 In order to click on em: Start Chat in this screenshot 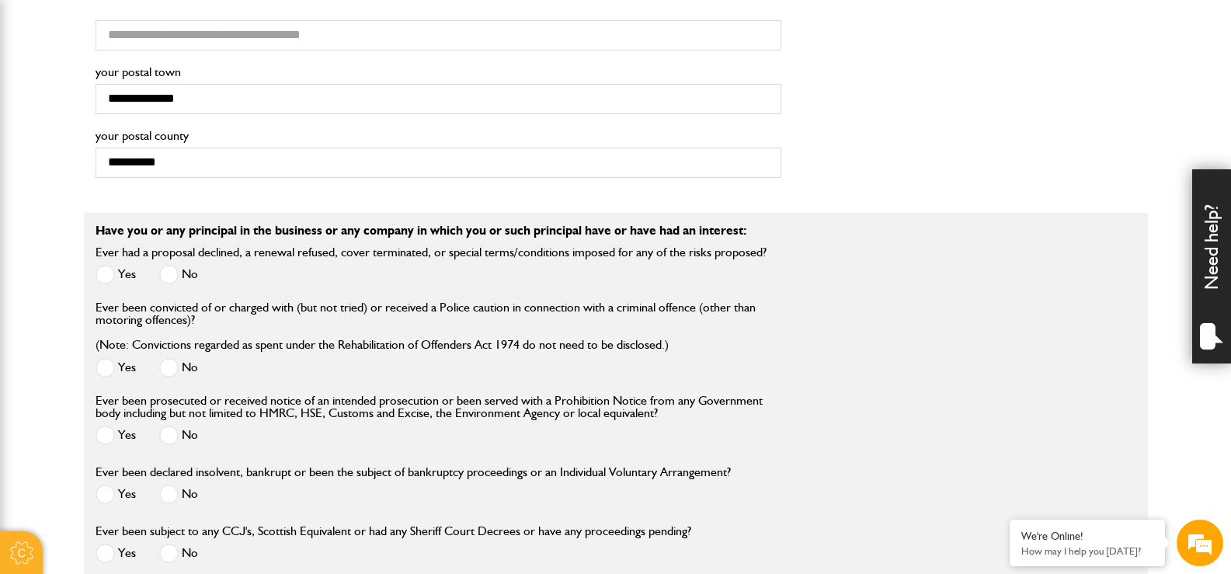, I will do `click(246, 461)`.